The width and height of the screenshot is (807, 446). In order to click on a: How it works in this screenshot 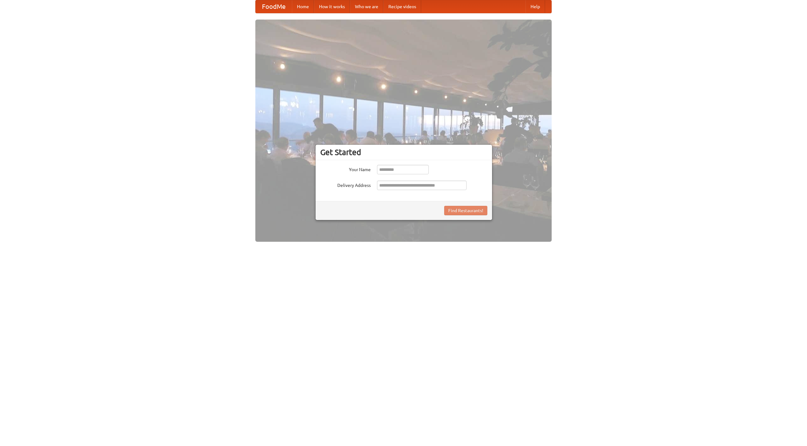, I will do `click(332, 7)`.